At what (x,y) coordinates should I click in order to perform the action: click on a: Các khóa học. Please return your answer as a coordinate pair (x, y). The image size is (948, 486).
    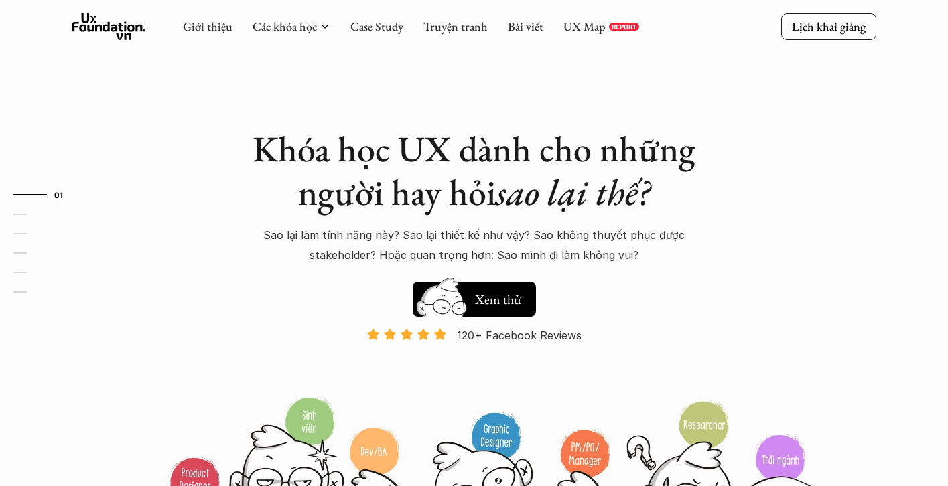
    Looking at the image, I should click on (285, 26).